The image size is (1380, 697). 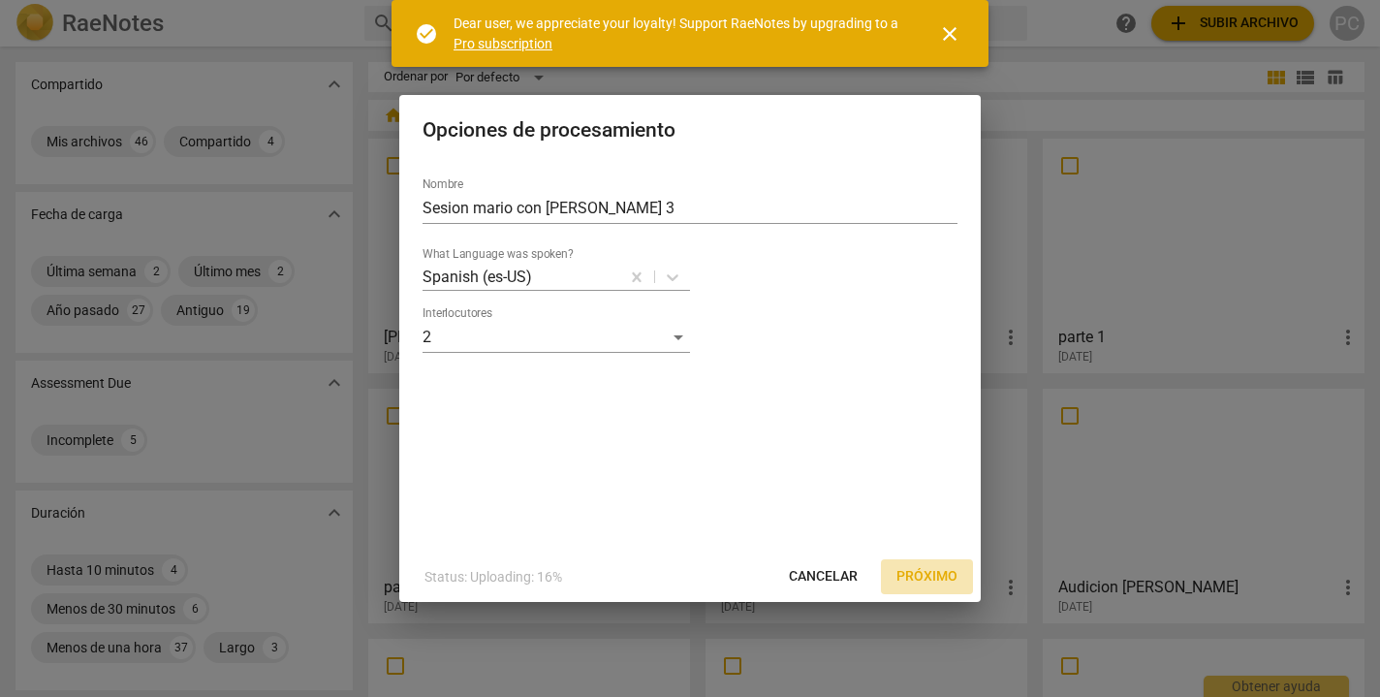 I want to click on h2: Opciones de procesamiento, so click(x=690, y=130).